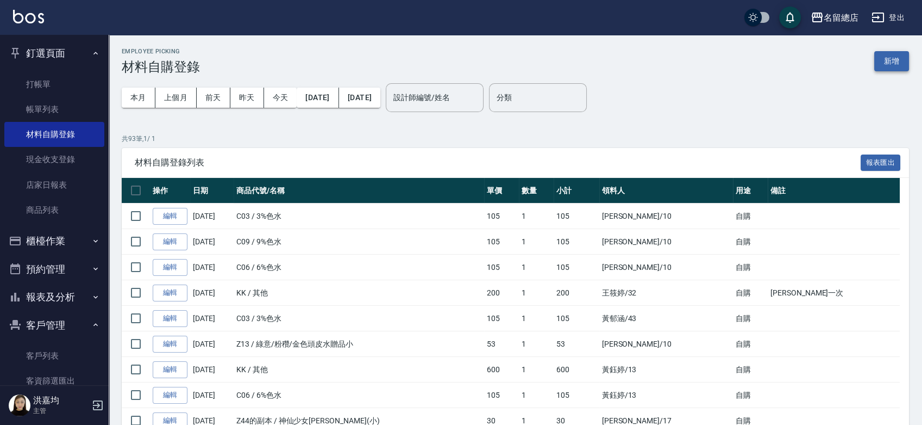 This screenshot has height=425, width=922. What do you see at coordinates (577, 190) in the screenshot?
I see `th: 小計` at bounding box center [577, 190].